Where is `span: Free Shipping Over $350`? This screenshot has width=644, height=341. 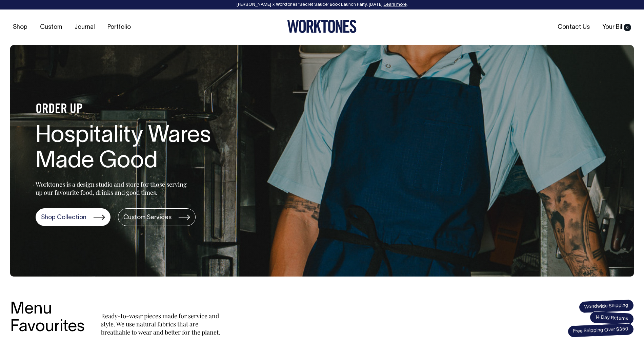
span: Free Shipping Over $350 is located at coordinates (601, 330).